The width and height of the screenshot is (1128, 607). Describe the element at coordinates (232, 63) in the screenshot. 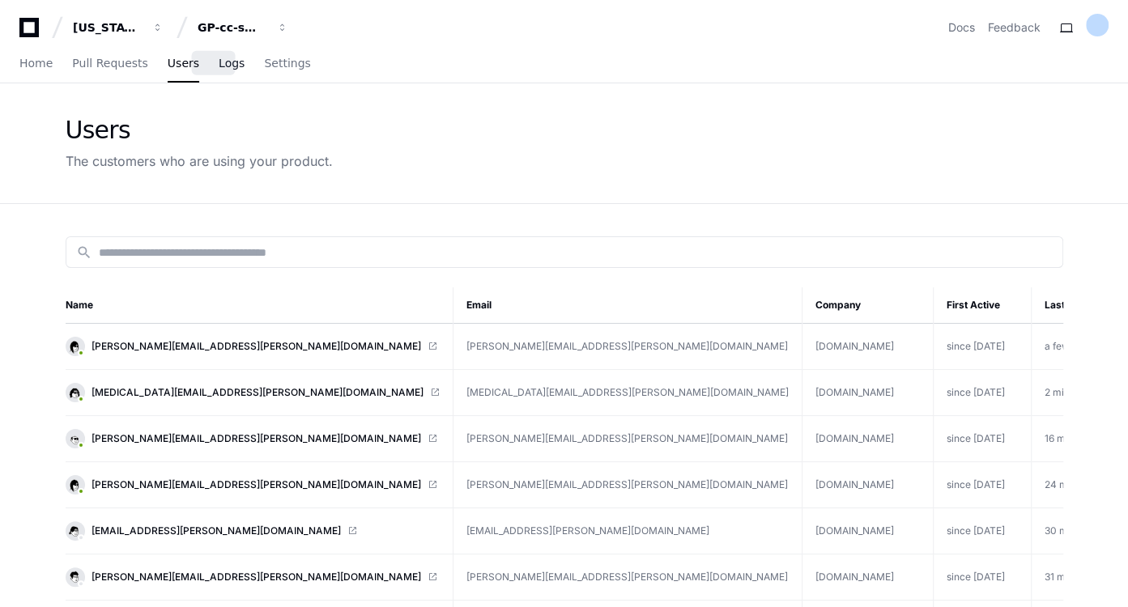

I see `span: Logs` at that location.